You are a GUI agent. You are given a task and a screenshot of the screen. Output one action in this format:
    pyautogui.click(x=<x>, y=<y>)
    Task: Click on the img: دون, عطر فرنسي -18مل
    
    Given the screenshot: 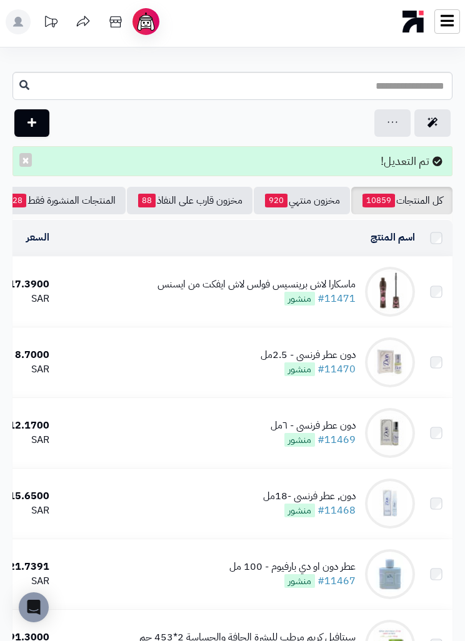 What is the action you would take?
    pyautogui.click(x=390, y=504)
    